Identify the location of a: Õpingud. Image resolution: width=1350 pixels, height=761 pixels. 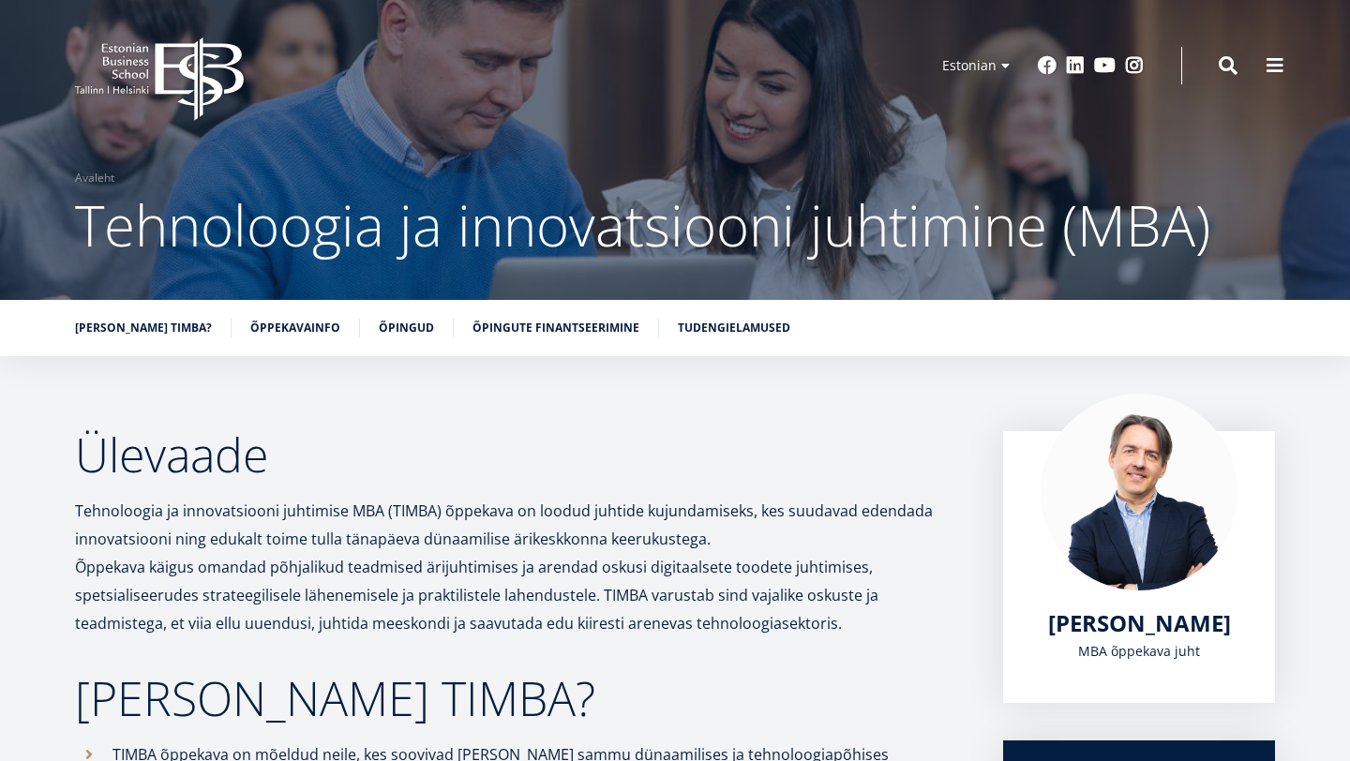
(406, 328).